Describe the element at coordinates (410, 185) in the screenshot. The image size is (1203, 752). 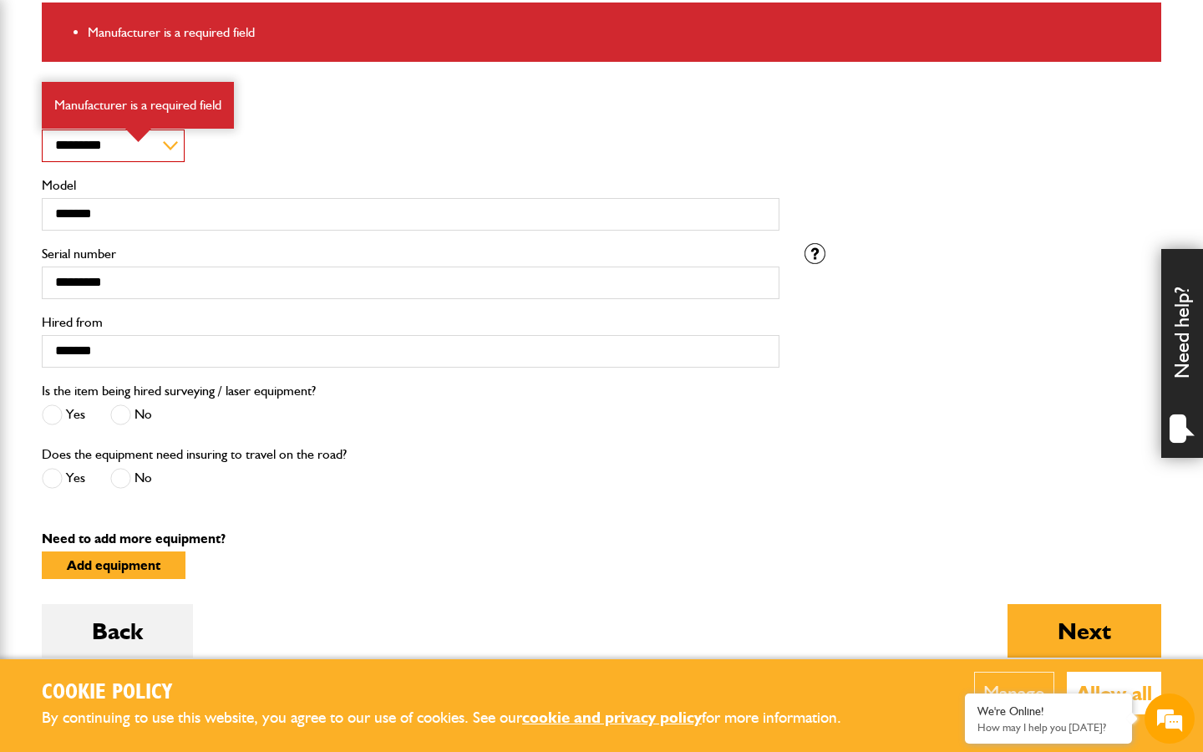
I see `label: Model` at that location.